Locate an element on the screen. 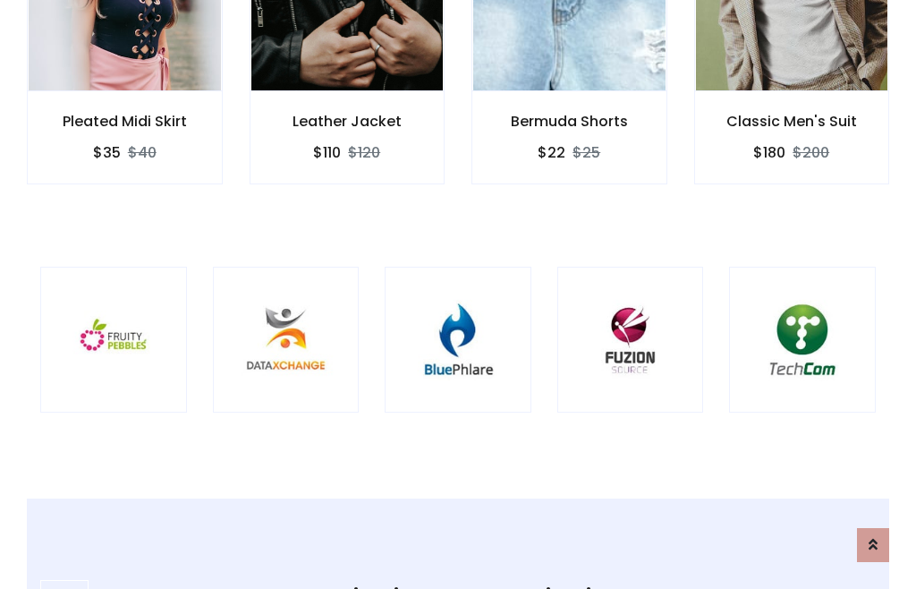  h6: Bermuda Shorts is located at coordinates (569, 121).